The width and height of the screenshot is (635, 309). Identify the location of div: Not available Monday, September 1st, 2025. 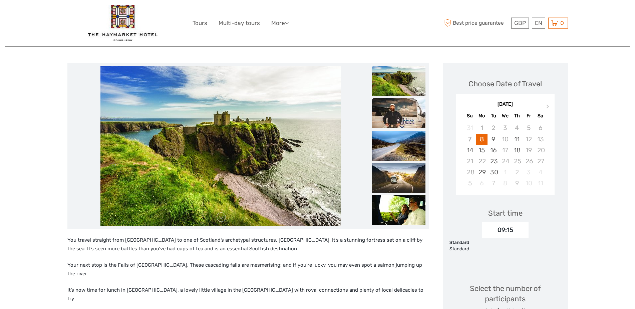
(481, 128).